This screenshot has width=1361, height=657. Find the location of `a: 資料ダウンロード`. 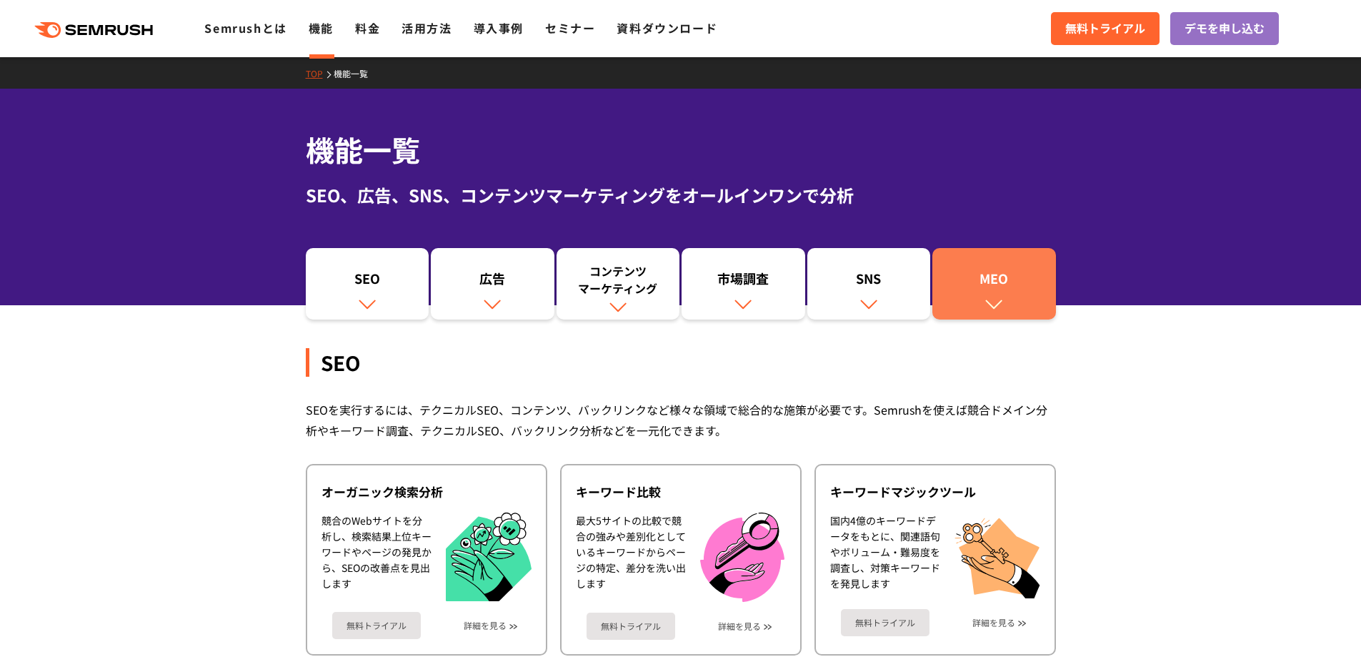

a: 資料ダウンロード is located at coordinates (667, 28).